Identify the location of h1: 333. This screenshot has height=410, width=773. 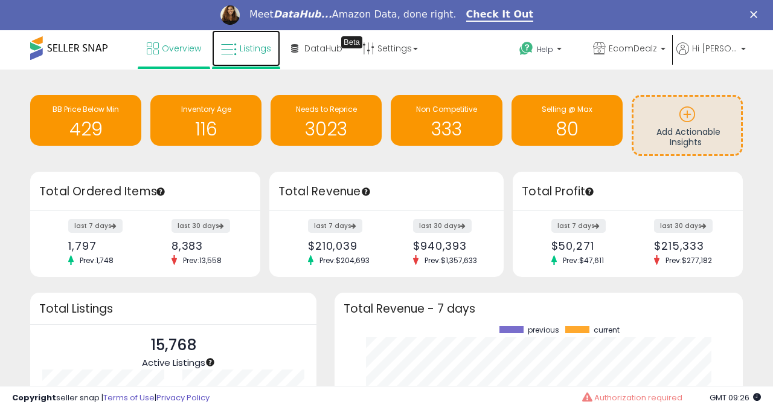
(446, 129).